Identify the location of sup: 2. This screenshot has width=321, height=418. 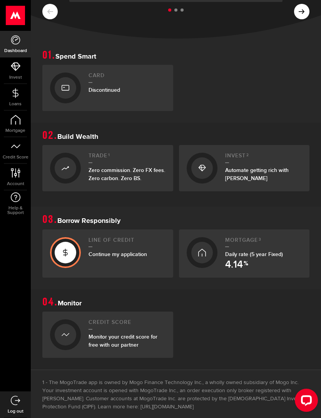
(248, 155).